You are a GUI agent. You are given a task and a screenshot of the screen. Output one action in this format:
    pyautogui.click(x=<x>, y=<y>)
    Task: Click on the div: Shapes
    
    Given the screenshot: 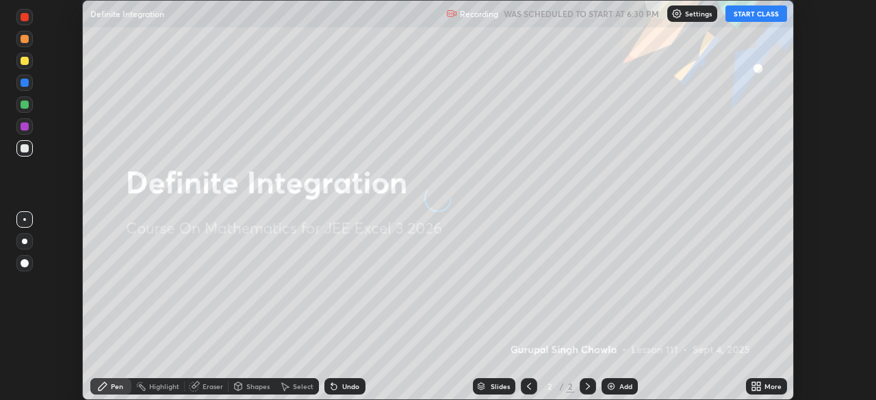 What is the action you would take?
    pyautogui.click(x=258, y=387)
    